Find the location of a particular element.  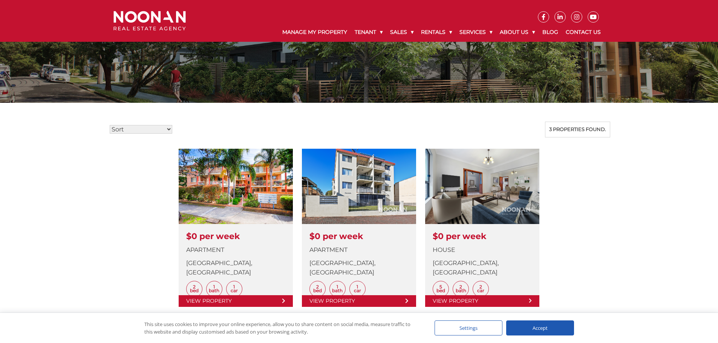

a: Sales is located at coordinates (402, 32).